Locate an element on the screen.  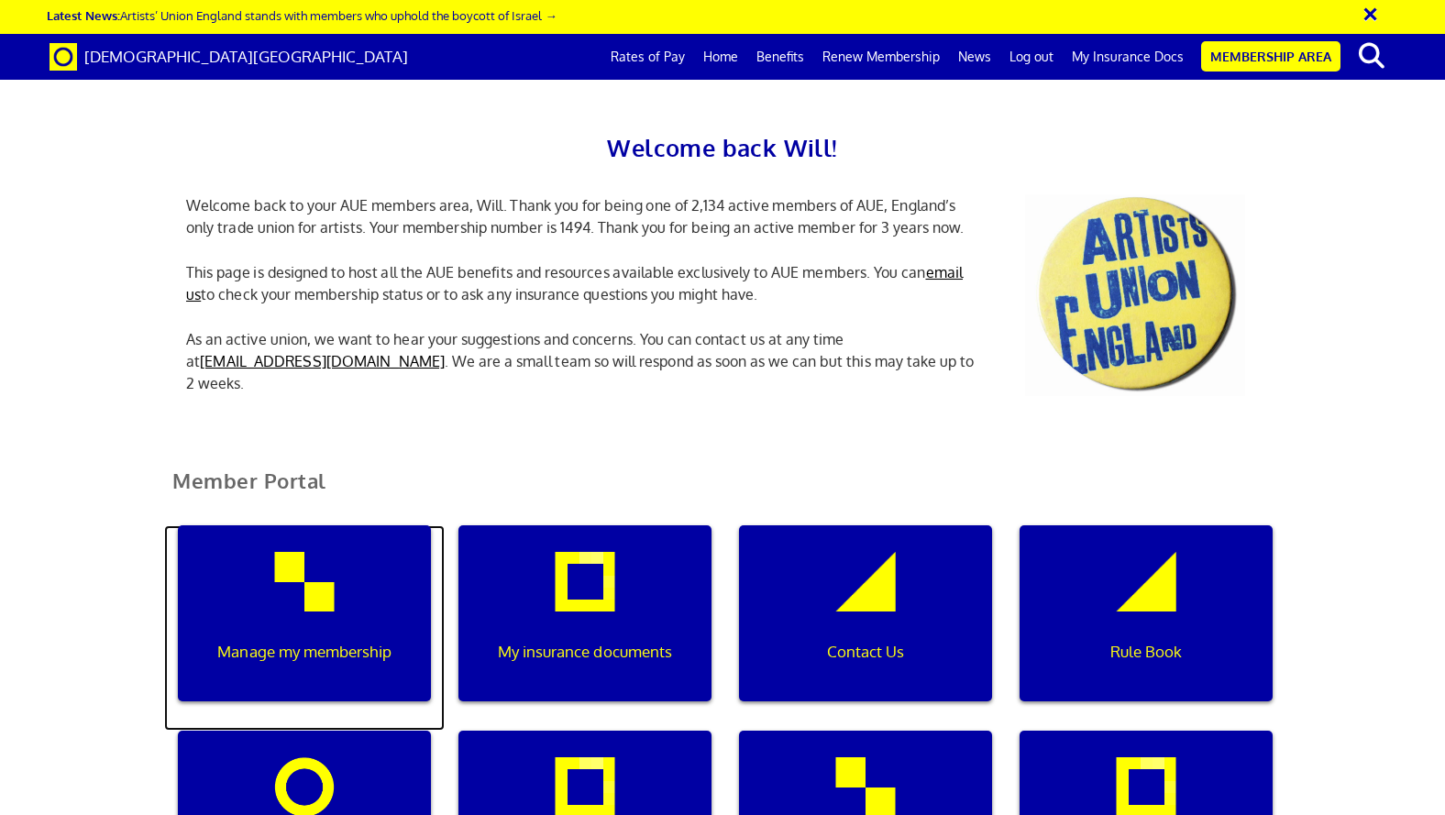
a: News is located at coordinates (975, 57).